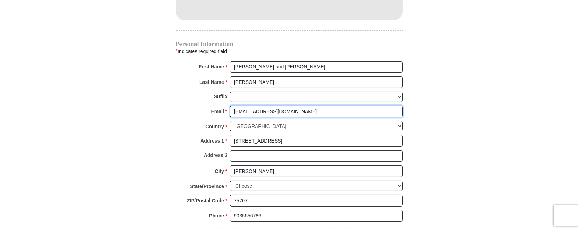 The image size is (578, 231). I want to click on strong: Address 2, so click(216, 155).